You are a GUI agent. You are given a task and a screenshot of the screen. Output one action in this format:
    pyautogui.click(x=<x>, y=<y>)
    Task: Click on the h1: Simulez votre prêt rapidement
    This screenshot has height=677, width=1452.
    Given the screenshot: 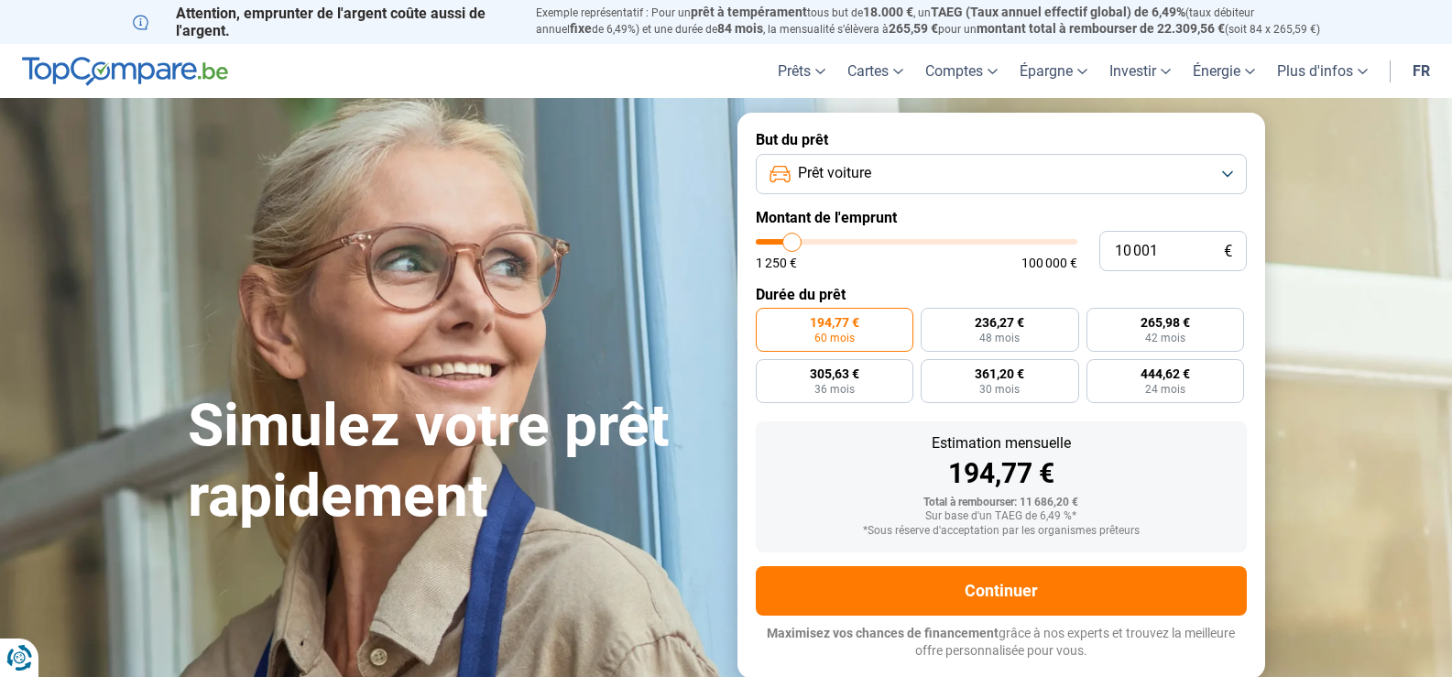 What is the action you would take?
    pyautogui.click(x=452, y=462)
    